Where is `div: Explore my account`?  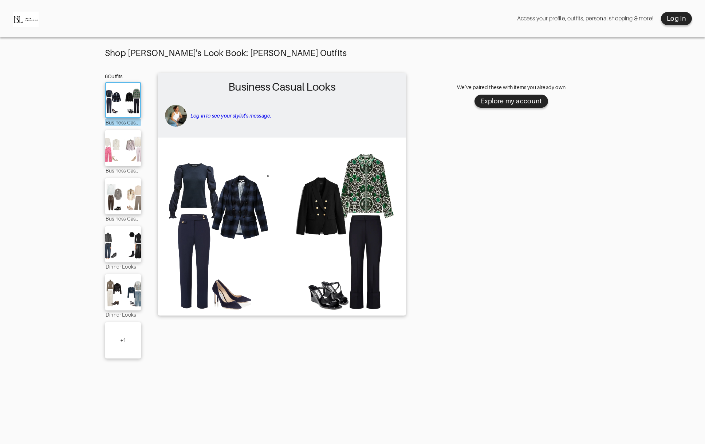
div: Explore my account is located at coordinates (511, 101).